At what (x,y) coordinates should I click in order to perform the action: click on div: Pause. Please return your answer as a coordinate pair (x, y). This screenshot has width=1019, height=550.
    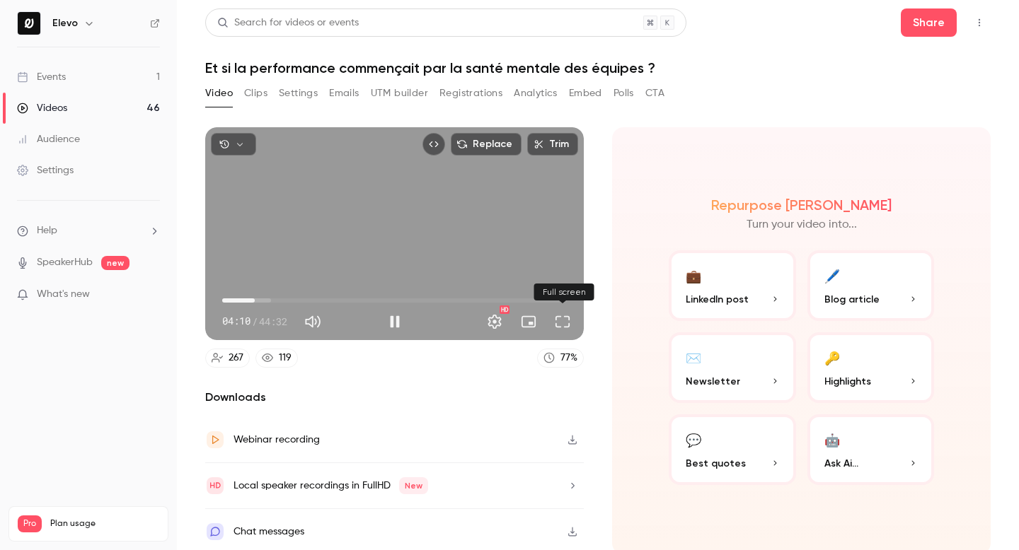
    Looking at the image, I should click on (395, 322).